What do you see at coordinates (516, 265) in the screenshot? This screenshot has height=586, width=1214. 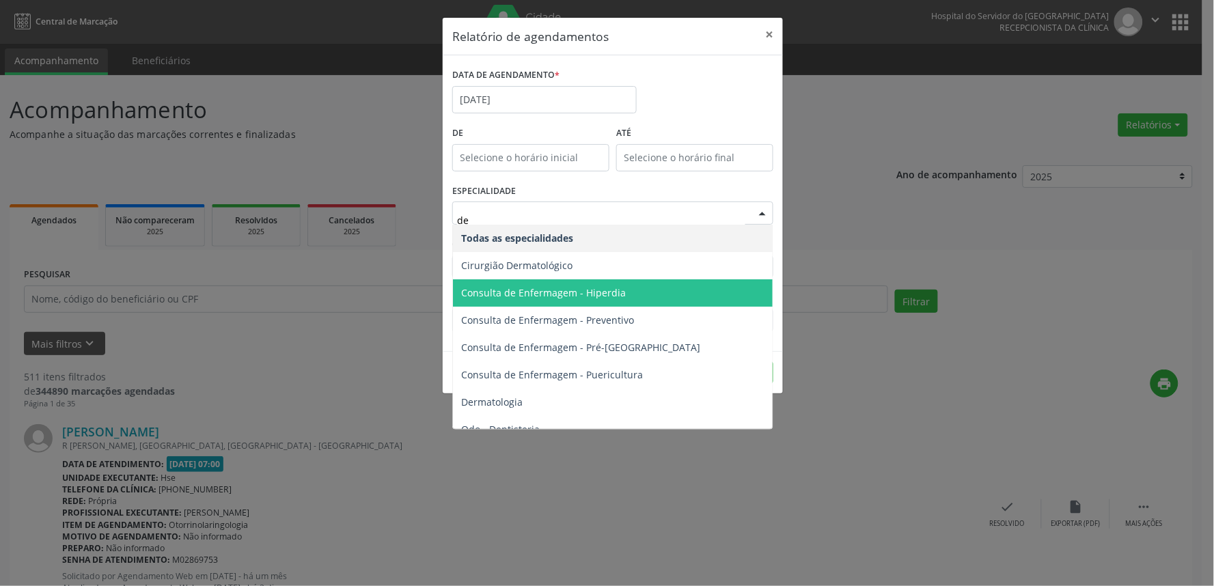 I see `span: Cirurgião Dermatológico` at bounding box center [516, 265].